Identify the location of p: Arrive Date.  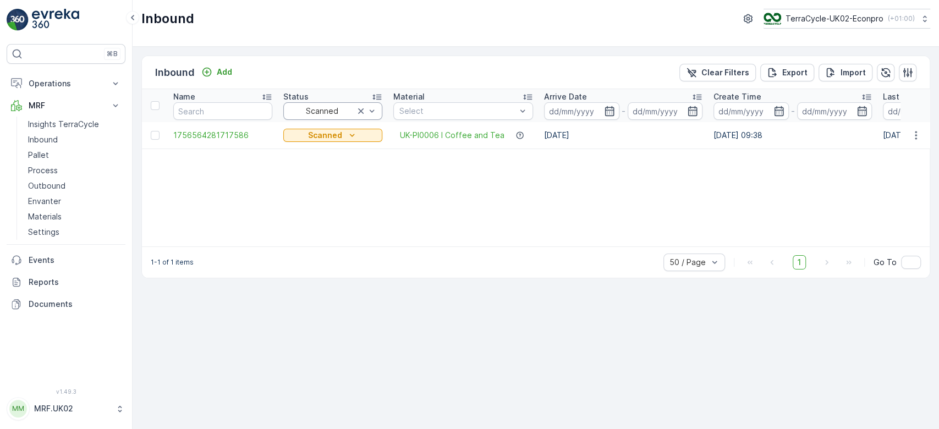
(566, 97).